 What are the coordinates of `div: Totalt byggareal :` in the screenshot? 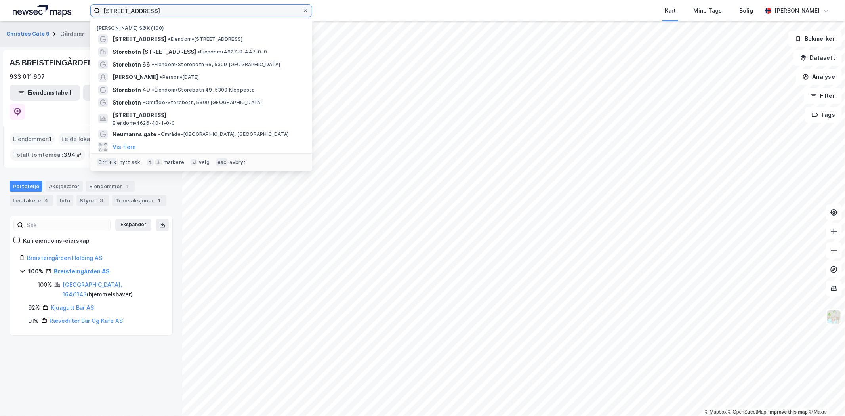 It's located at (126, 155).